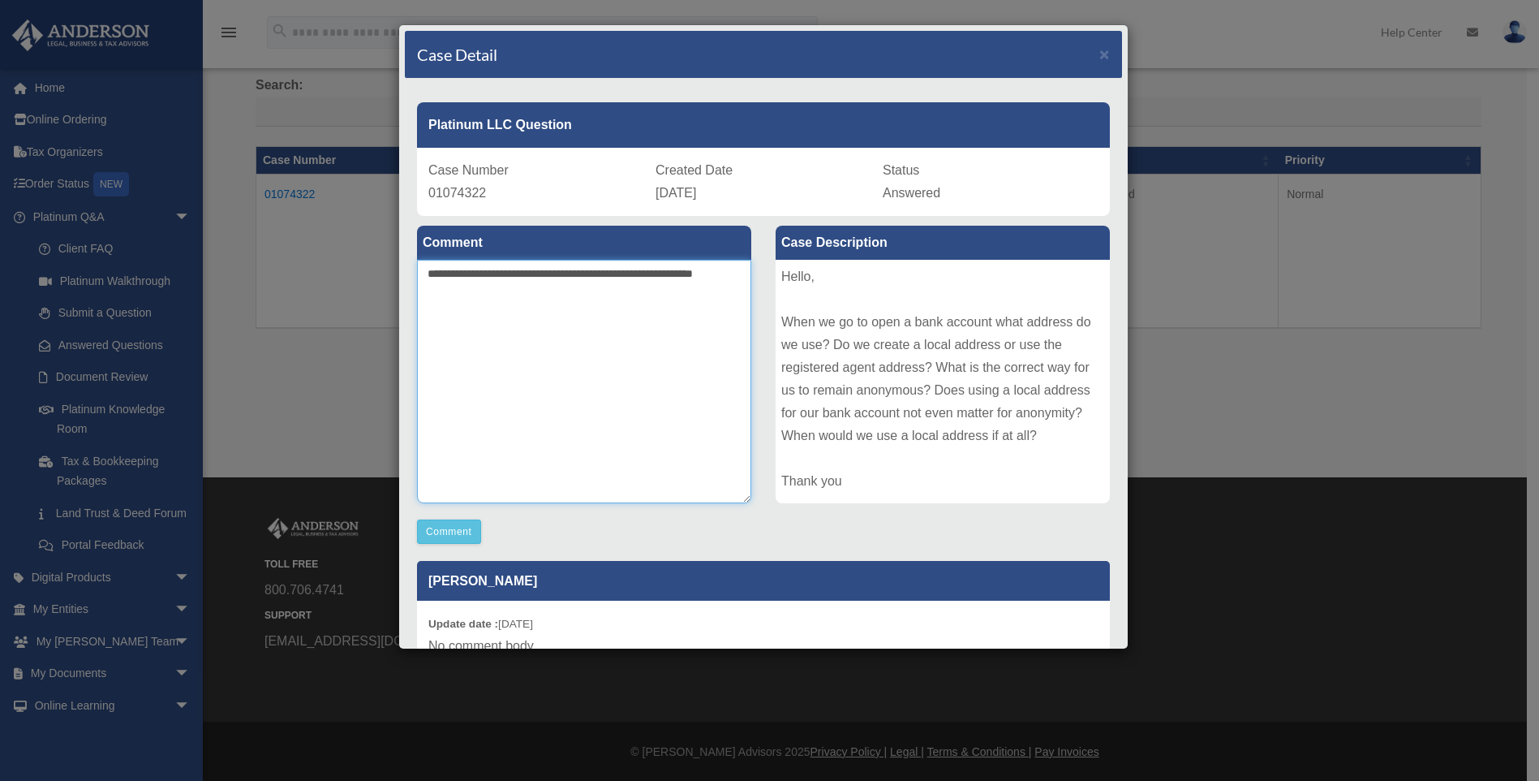 The width and height of the screenshot is (1539, 781). Describe the element at coordinates (943, 381) in the screenshot. I see `div: Hello, When we go to open a bank account what address do we use? Do we create a local address or ...` at that location.